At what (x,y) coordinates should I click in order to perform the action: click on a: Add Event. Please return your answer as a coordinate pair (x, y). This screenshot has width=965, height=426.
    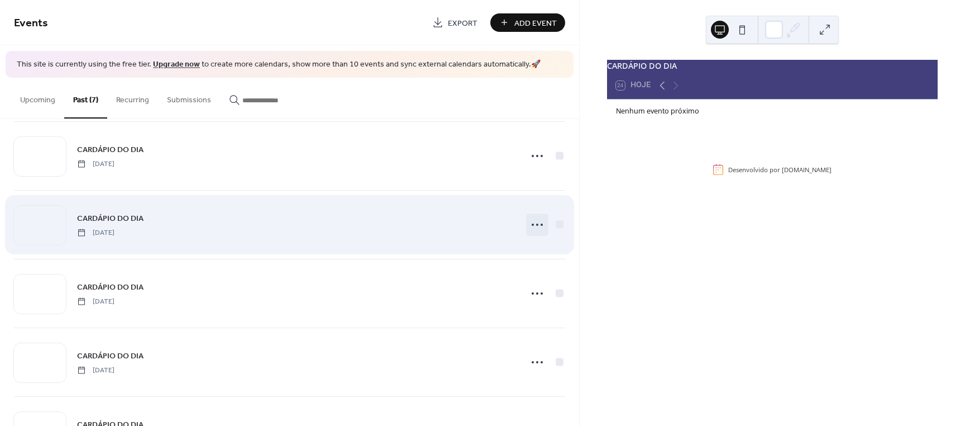
    Looking at the image, I should click on (528, 22).